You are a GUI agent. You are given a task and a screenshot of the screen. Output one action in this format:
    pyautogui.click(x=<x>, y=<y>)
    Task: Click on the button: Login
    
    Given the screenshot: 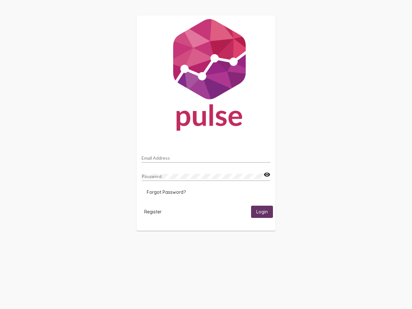 What is the action you would take?
    pyautogui.click(x=262, y=211)
    